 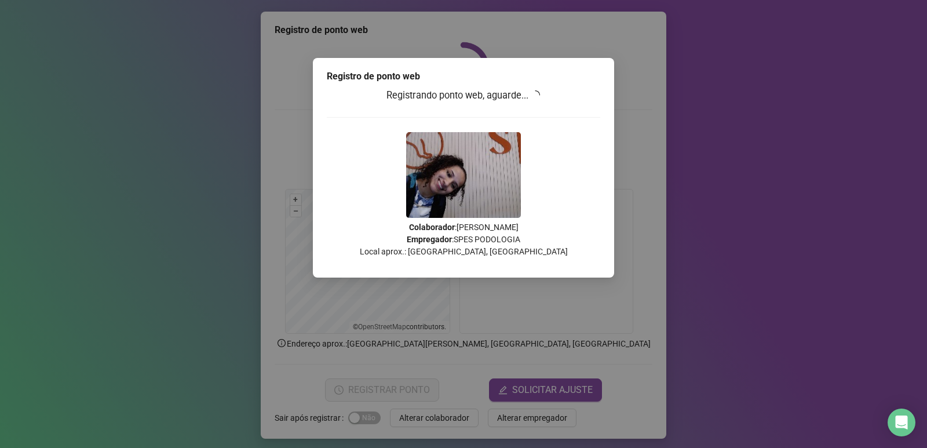 I want to click on img: 2Q==, so click(x=463, y=175).